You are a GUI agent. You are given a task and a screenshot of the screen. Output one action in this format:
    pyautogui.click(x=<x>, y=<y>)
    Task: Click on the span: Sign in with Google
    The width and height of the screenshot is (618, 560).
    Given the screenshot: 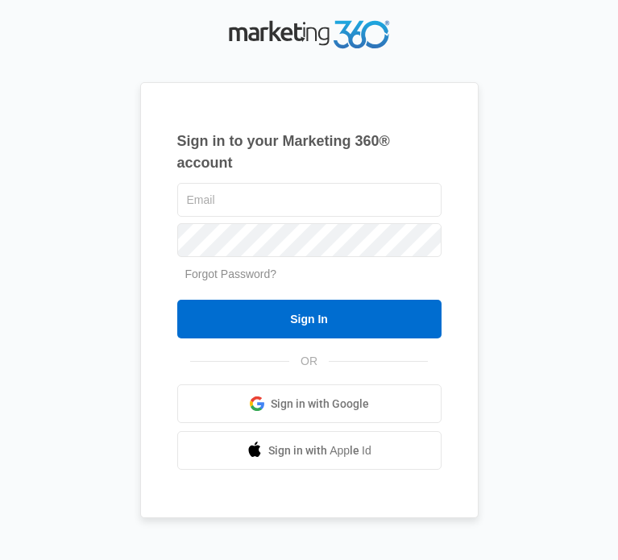 What is the action you would take?
    pyautogui.click(x=320, y=403)
    